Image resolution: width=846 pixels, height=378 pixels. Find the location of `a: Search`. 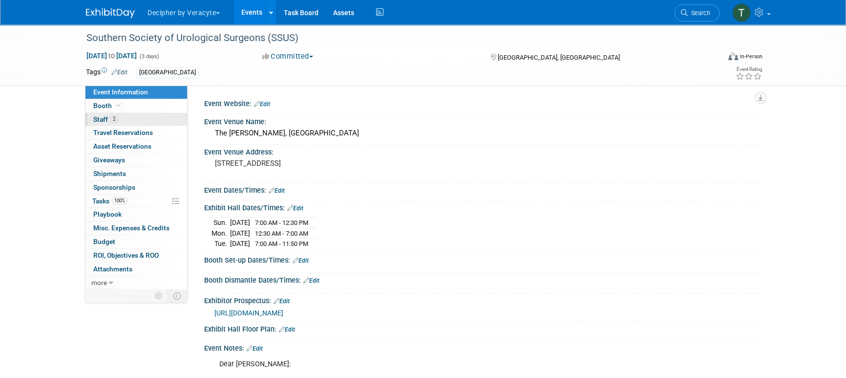

a: Search is located at coordinates (697, 13).